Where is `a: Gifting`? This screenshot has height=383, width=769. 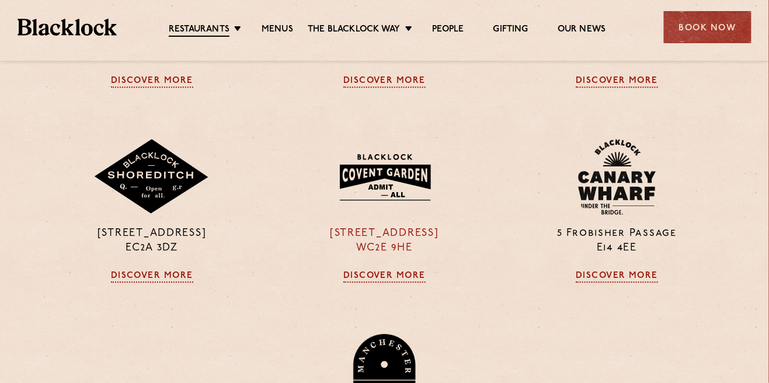
a: Gifting is located at coordinates (511, 30).